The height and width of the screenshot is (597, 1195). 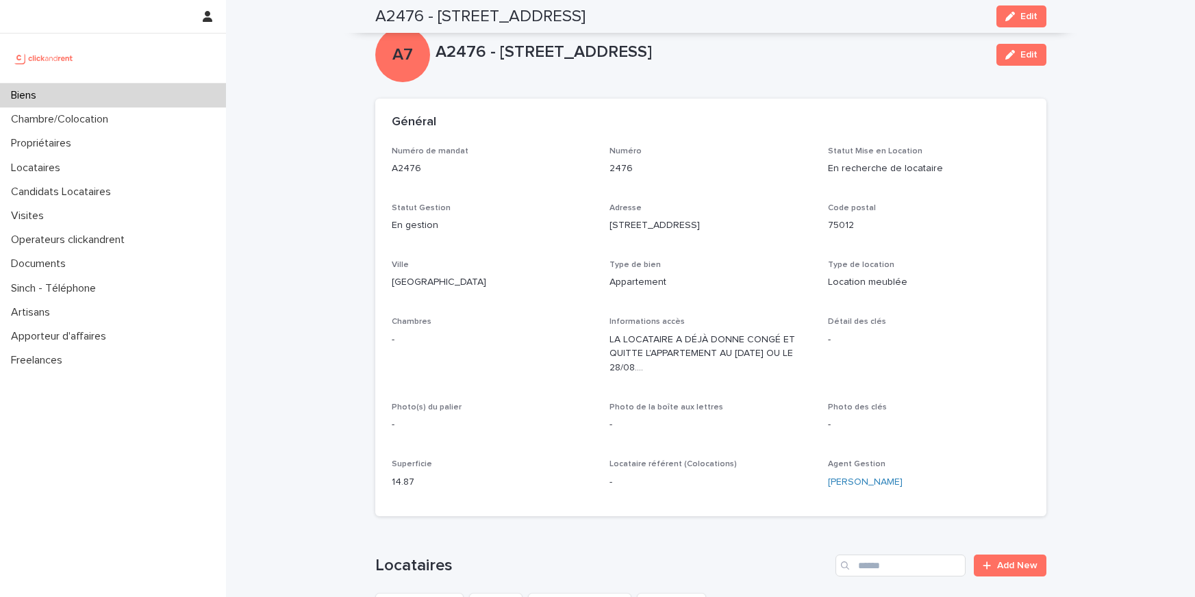 What do you see at coordinates (1017, 566) in the screenshot?
I see `span: Add New` at bounding box center [1017, 566].